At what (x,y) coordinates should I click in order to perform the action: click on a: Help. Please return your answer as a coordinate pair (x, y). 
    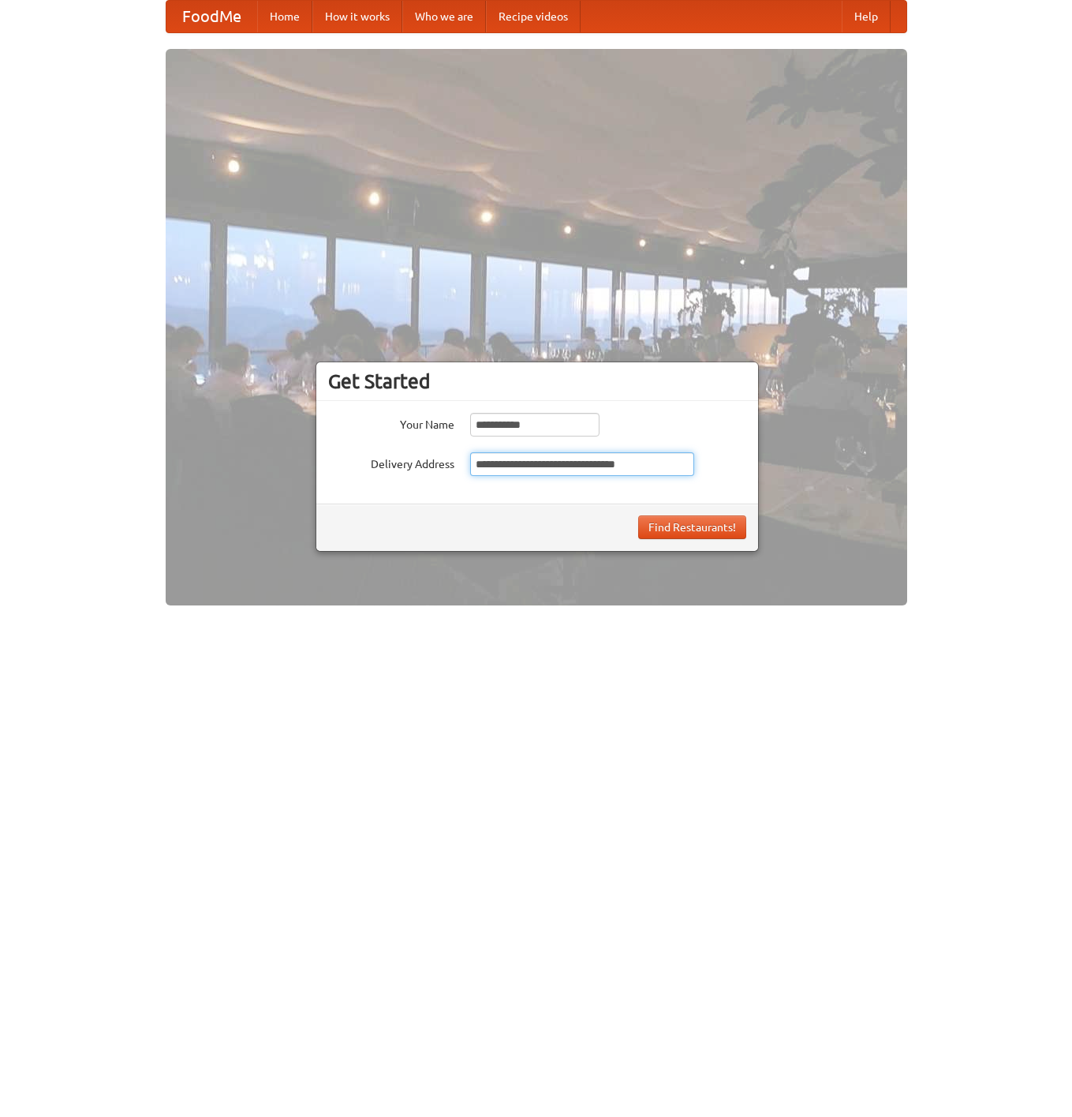
    Looking at the image, I should click on (866, 17).